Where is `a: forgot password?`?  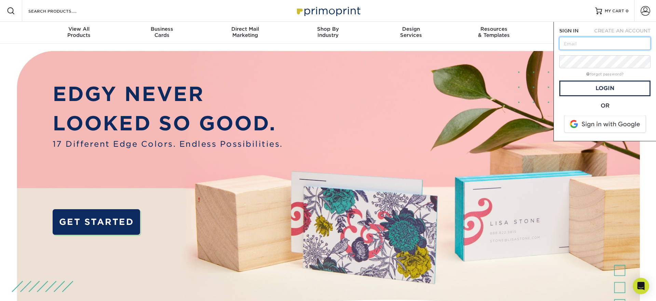
a: forgot password? is located at coordinates (605, 74).